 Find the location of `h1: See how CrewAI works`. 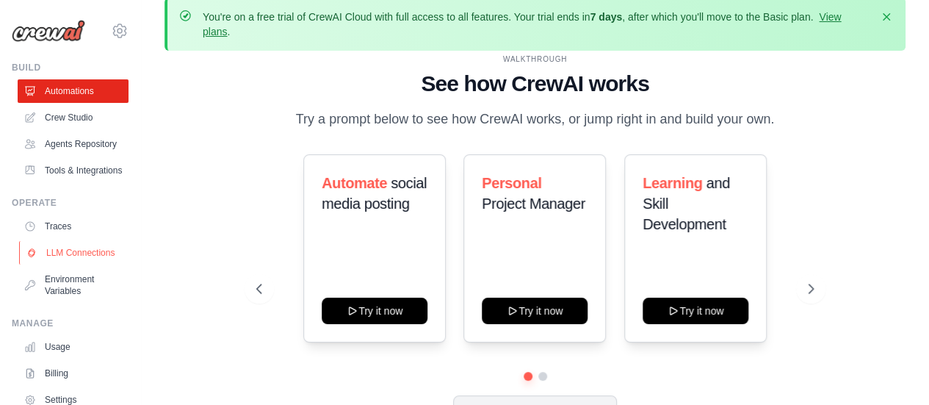

h1: See how CrewAI works is located at coordinates (535, 84).